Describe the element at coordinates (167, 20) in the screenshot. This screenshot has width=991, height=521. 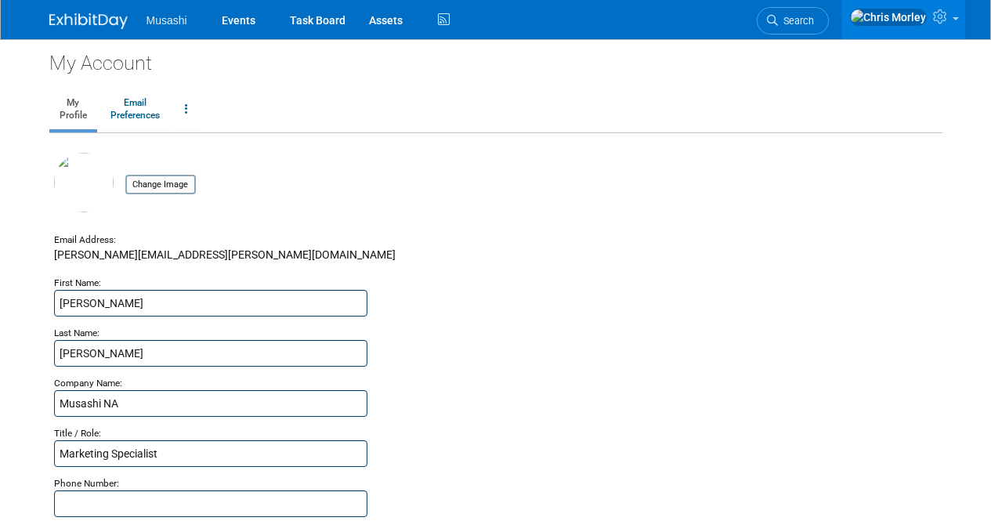
I see `span: Musashi` at that location.